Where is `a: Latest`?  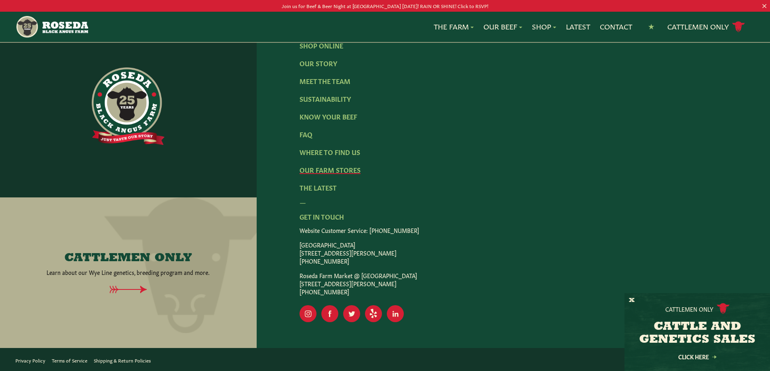 a: Latest is located at coordinates (578, 27).